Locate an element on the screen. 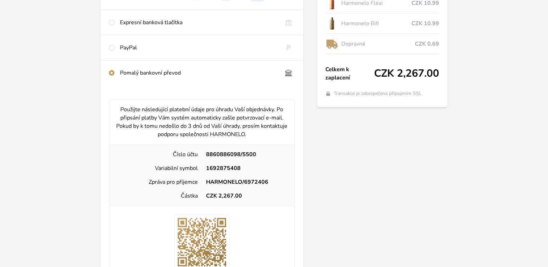 The height and width of the screenshot is (267, 548). div: Zpráva pro příjemce is located at coordinates (158, 182).